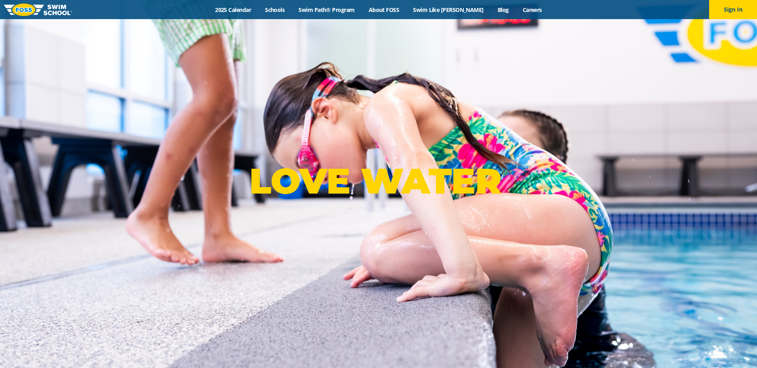 The width and height of the screenshot is (757, 368). I want to click on a: Blog, so click(502, 10).